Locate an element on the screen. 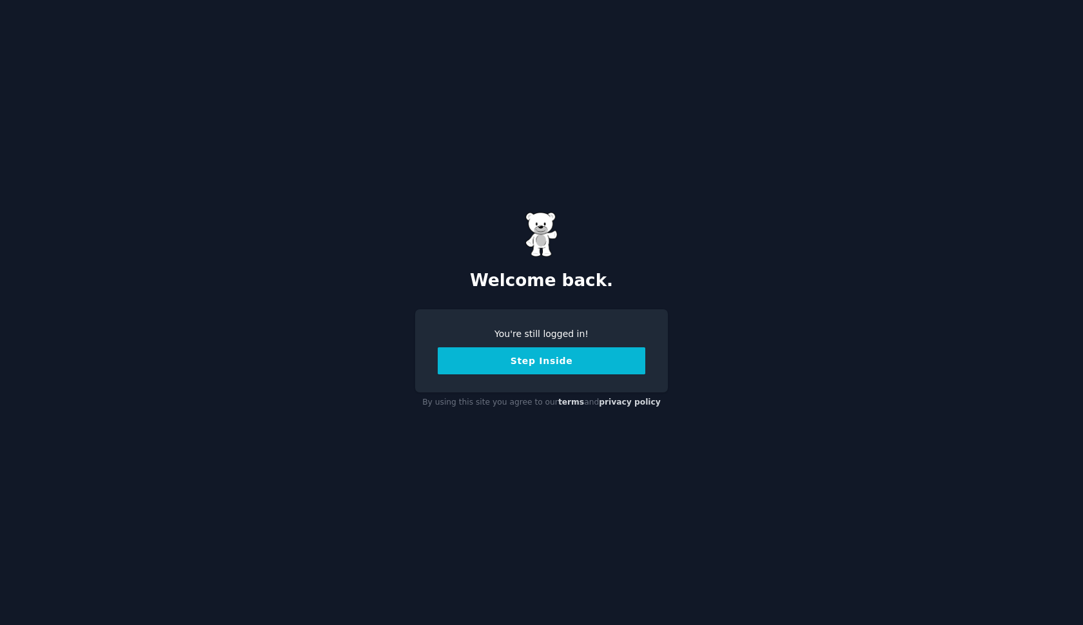  a: privacy policy is located at coordinates (630, 402).